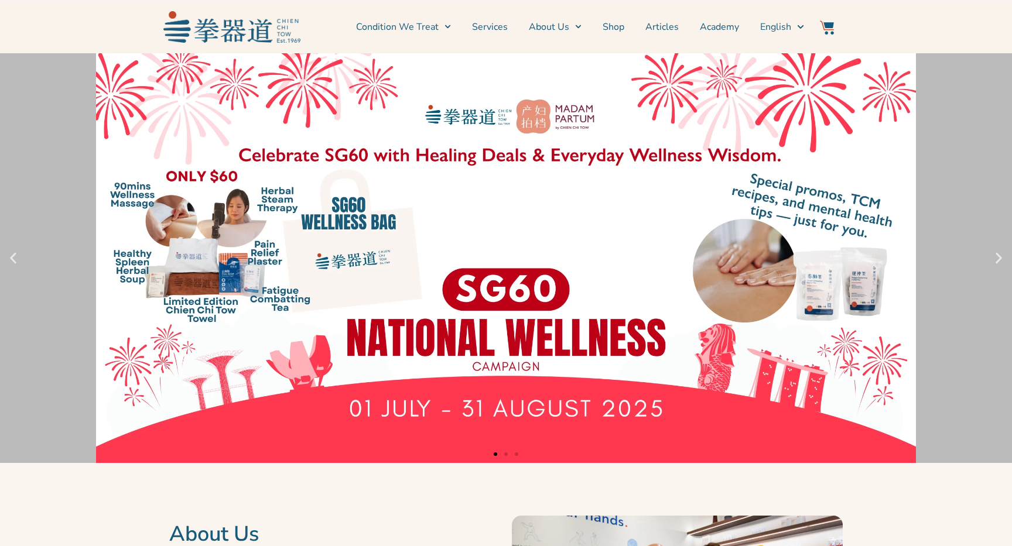 The image size is (1012, 546). What do you see at coordinates (662, 27) in the screenshot?
I see `a: Articles` at bounding box center [662, 27].